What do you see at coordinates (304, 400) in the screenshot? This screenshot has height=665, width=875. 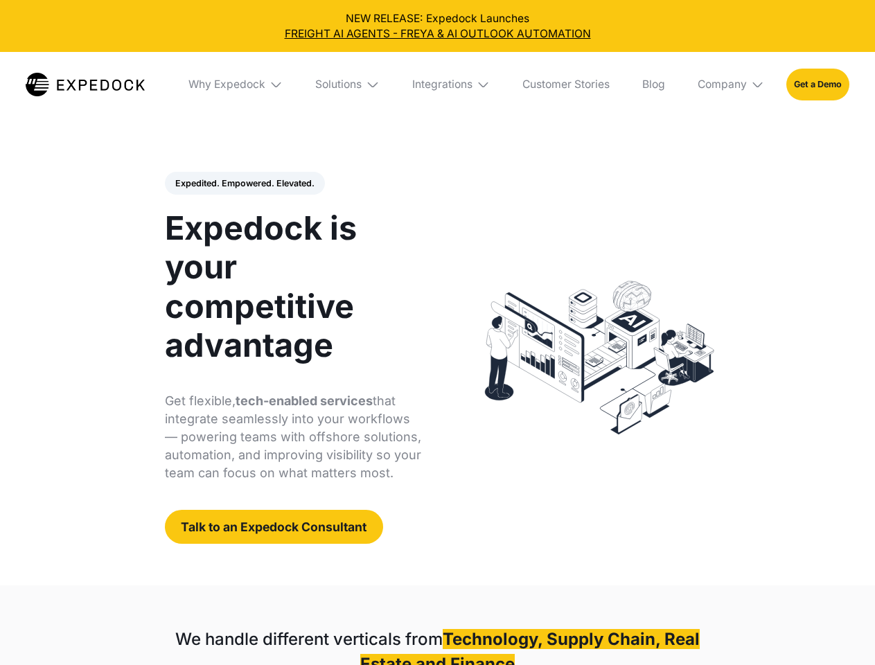 I see `strong: tech-enabled services` at bounding box center [304, 400].